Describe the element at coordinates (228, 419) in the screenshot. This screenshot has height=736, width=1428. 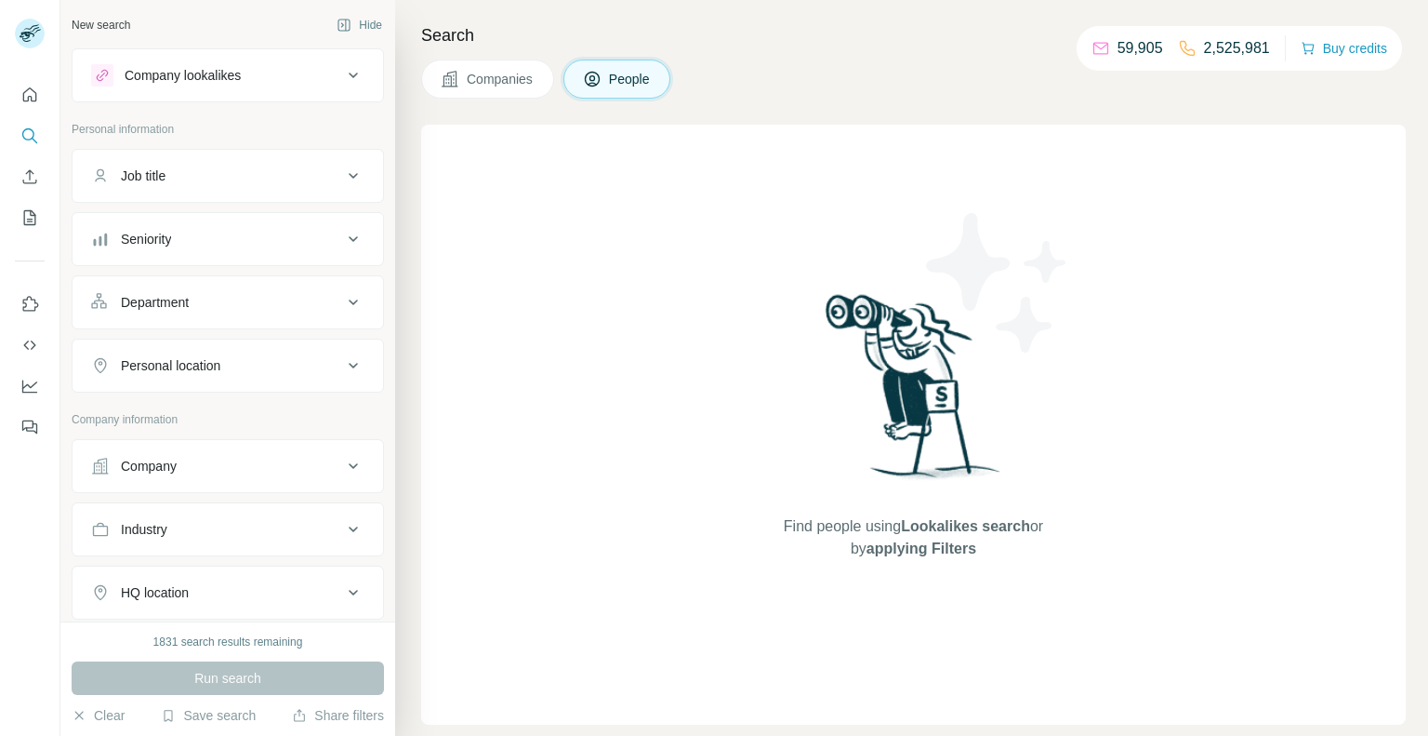
I see `p: Company information` at that location.